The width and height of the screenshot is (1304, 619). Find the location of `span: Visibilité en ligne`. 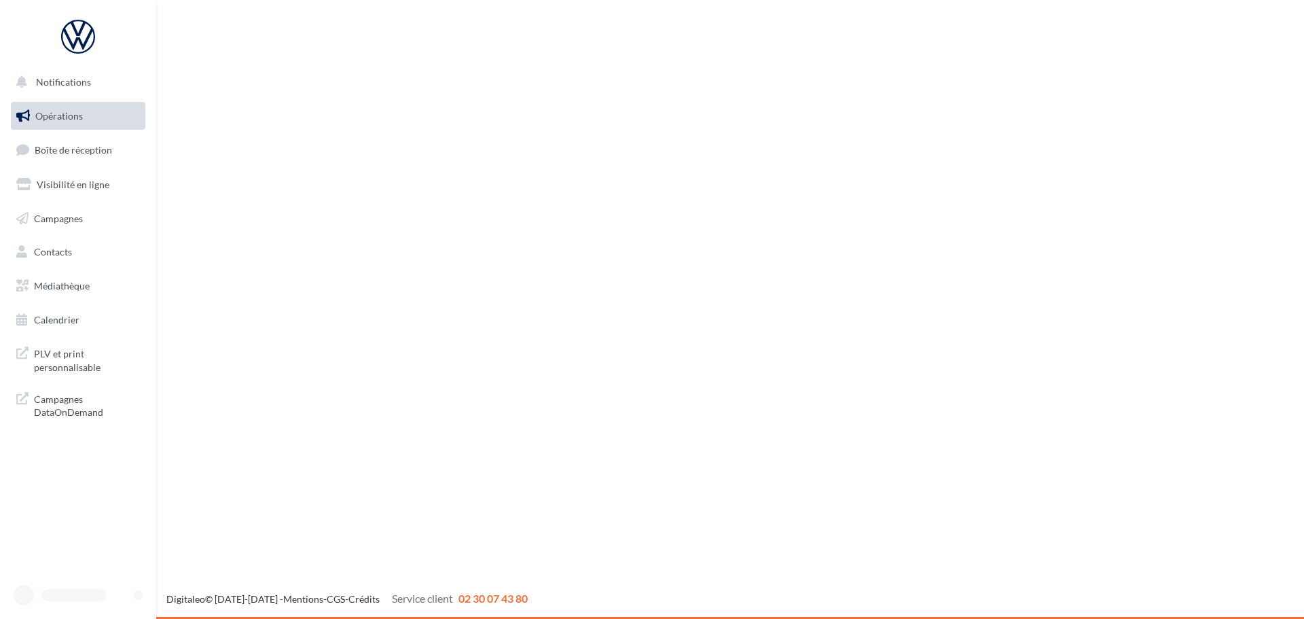

span: Visibilité en ligne is located at coordinates (73, 184).